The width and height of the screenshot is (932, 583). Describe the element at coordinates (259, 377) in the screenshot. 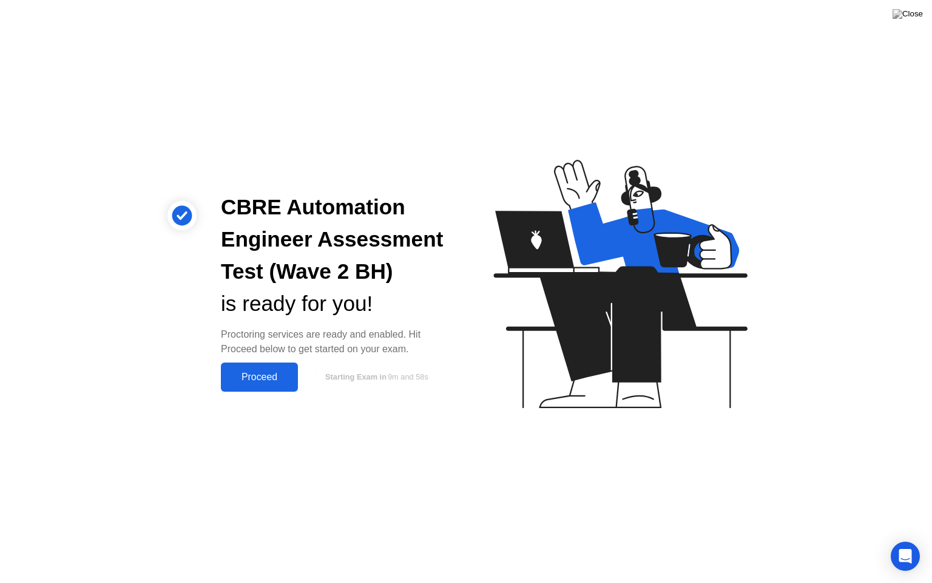

I see `button: Proceed` at that location.